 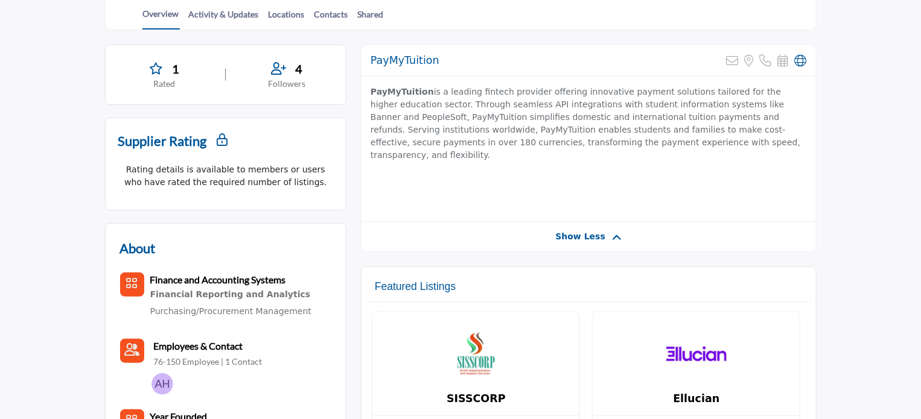 I want to click on p: Followers, so click(x=287, y=84).